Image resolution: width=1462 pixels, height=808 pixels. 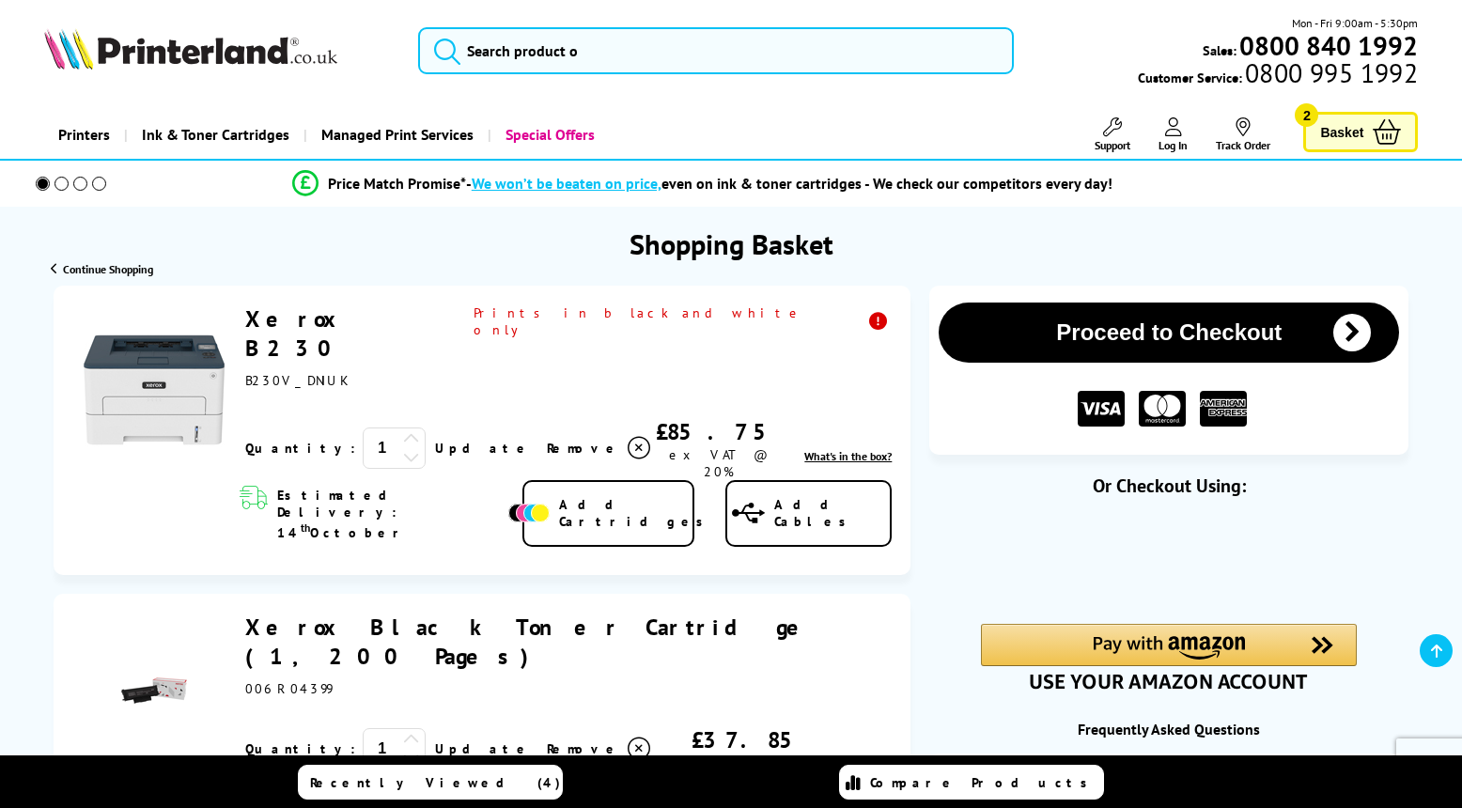 I want to click on a: Basket 2, so click(x=1360, y=132).